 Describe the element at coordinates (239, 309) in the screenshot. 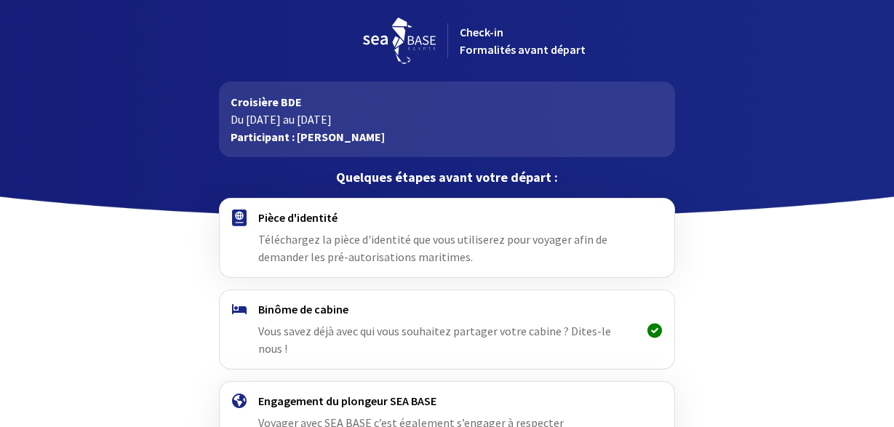

I see `img: binome.svg` at that location.